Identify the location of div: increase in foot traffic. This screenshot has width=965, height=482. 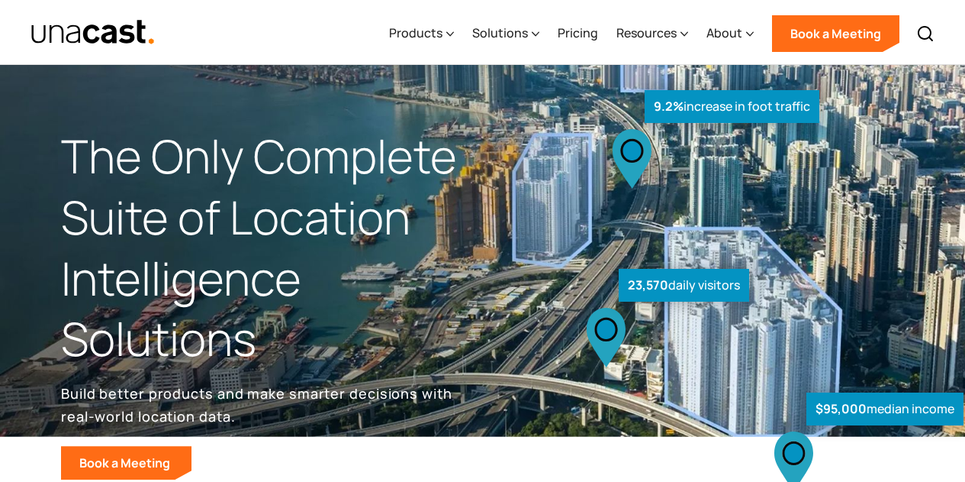
(732, 106).